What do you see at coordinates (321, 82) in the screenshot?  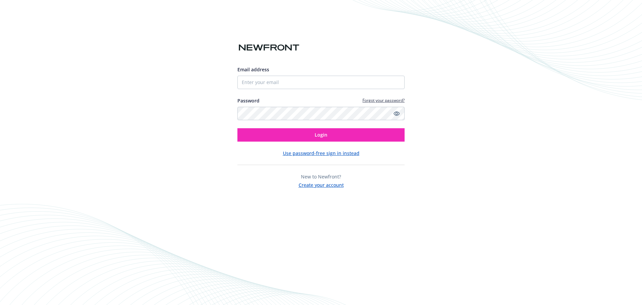 I see `input: Enter your email` at bounding box center [321, 82].